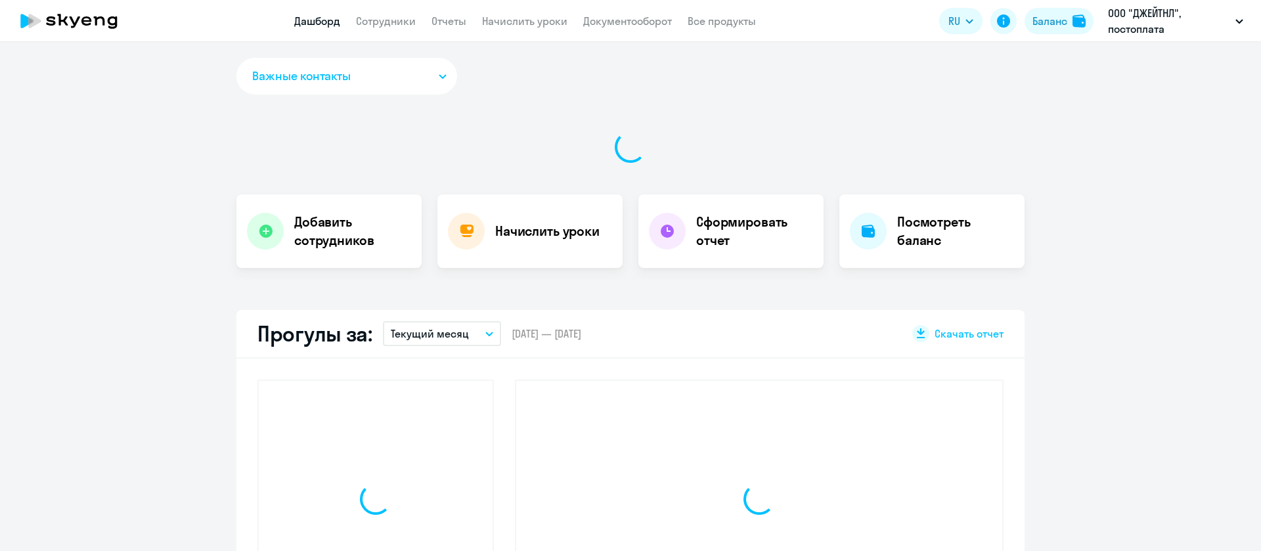  I want to click on p: Текущий месяц, so click(430, 334).